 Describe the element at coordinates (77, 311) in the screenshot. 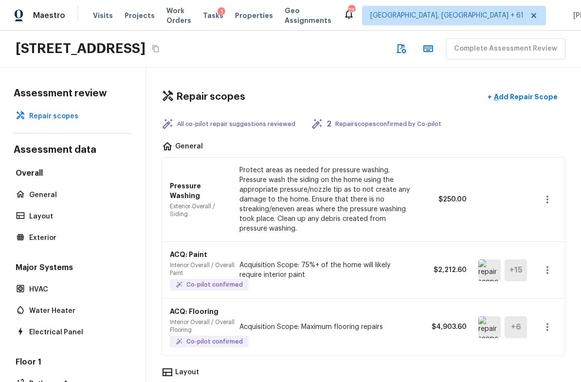

I see `p: Water Heater` at that location.